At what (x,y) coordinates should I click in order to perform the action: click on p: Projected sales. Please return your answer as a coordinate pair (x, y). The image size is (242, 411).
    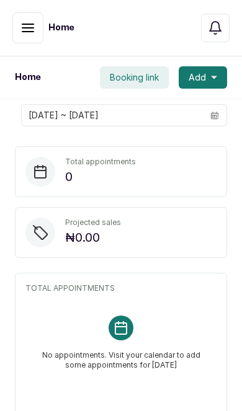
    Looking at the image, I should click on (93, 222).